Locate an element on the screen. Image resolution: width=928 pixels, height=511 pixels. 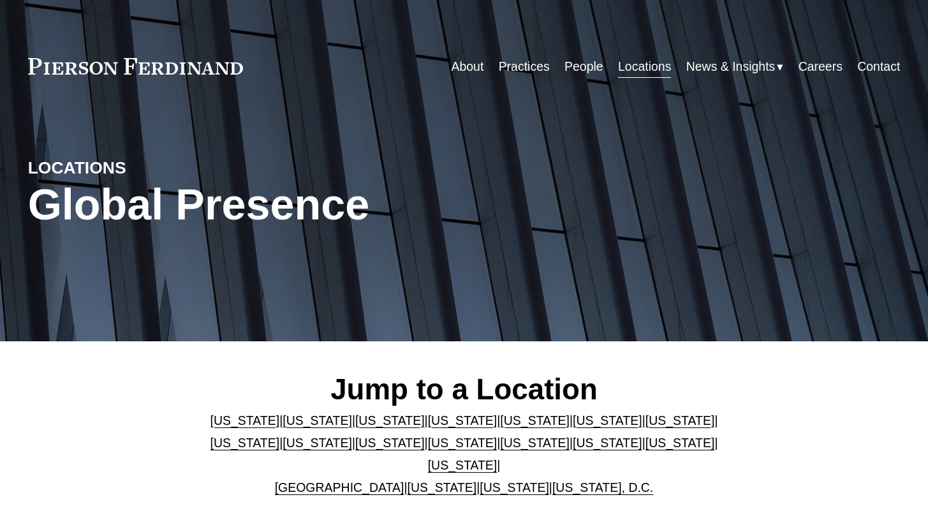
a: Careers is located at coordinates (820, 66).